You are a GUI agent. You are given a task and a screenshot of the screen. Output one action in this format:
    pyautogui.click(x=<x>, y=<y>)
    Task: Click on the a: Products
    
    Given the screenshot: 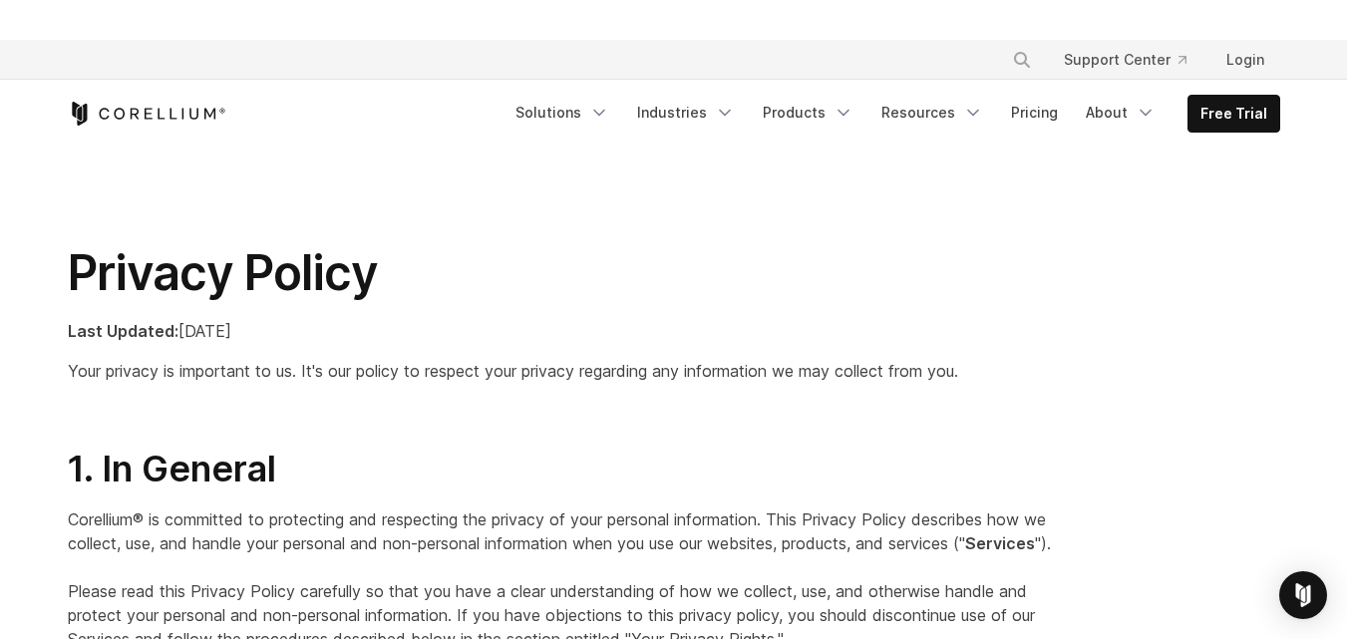 What is the action you would take?
    pyautogui.click(x=807, y=113)
    